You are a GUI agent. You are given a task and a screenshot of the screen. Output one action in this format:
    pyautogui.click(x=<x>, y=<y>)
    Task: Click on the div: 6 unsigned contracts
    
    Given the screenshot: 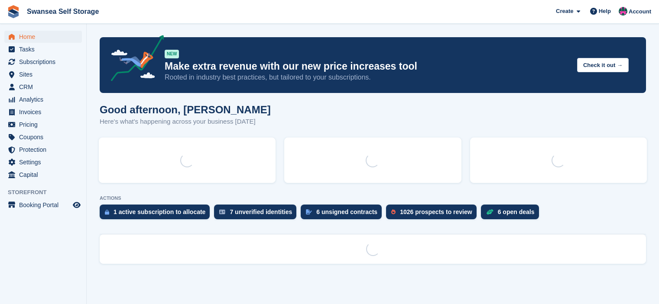 What is the action you would take?
    pyautogui.click(x=346, y=212)
    